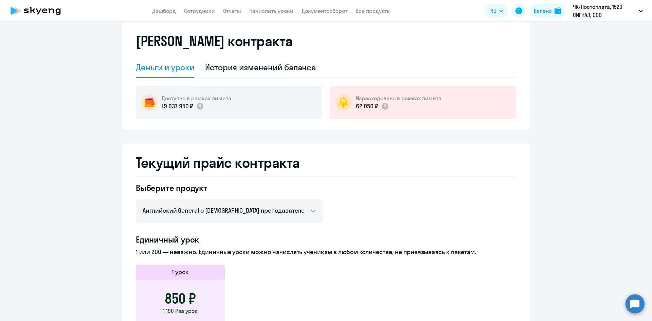 This screenshot has height=321, width=652. Describe the element at coordinates (399, 98) in the screenshot. I see `h5: Израсходовано в рамках лимита` at that location.